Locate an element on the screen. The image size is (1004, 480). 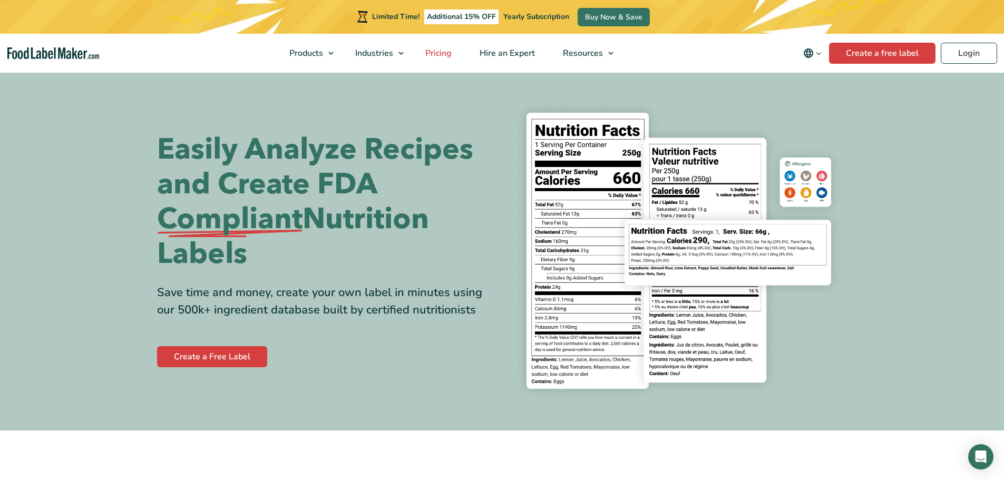
a: Products is located at coordinates (307, 53).